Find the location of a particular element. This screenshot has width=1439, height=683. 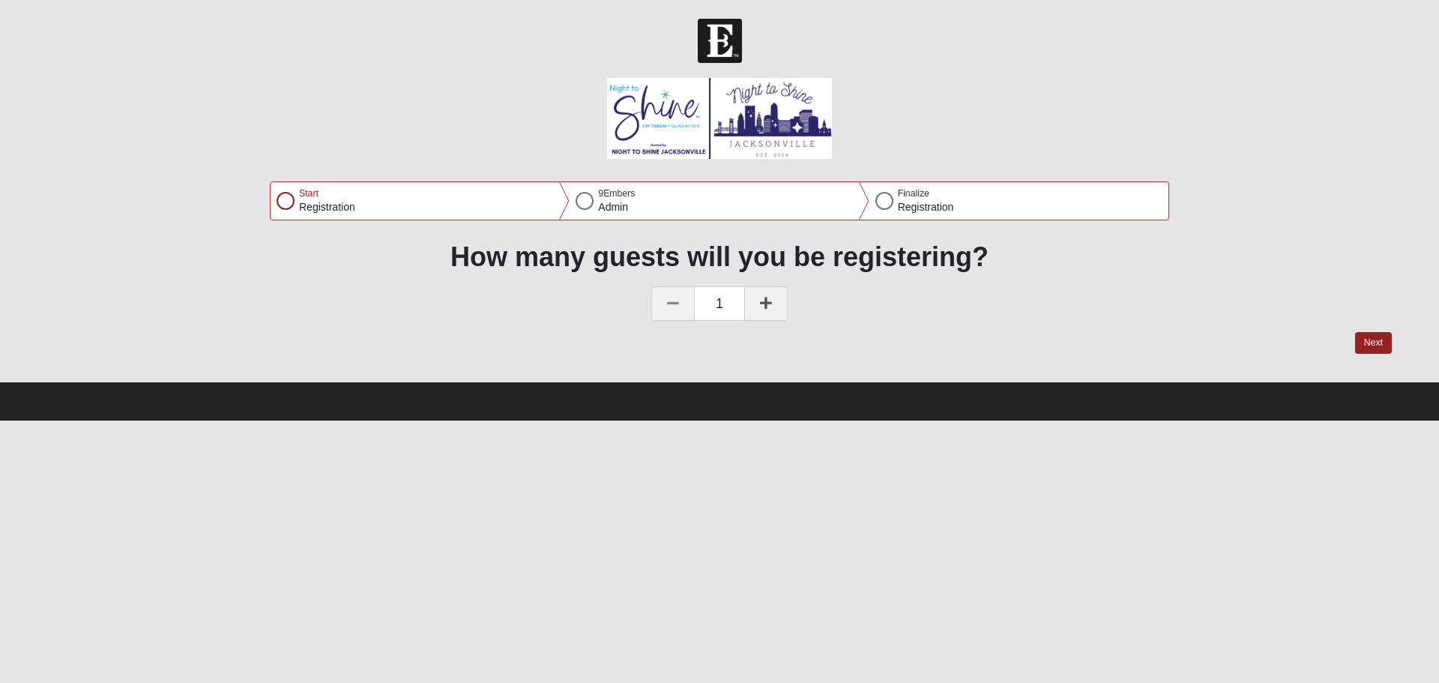

span: 1 is located at coordinates (719, 303).